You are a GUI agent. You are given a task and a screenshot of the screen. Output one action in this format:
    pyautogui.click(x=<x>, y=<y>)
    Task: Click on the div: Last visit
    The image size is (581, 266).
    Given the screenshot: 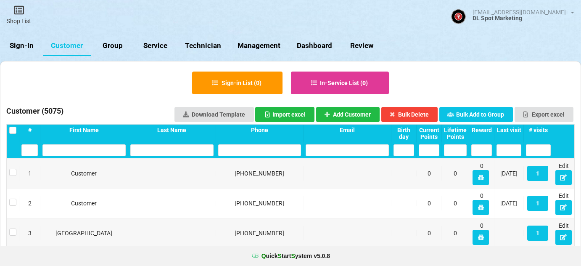 What is the action you would take?
    pyautogui.click(x=509, y=130)
    